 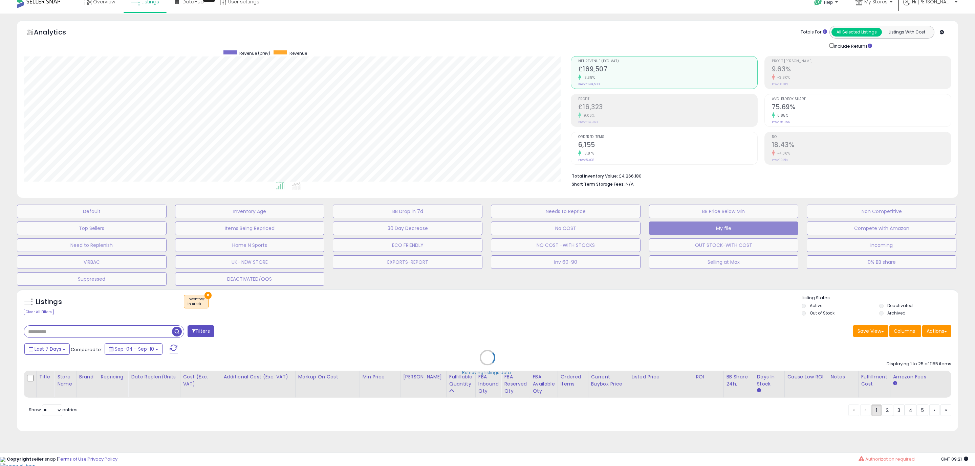 I want to click on h5: Analytics, so click(x=57, y=33).